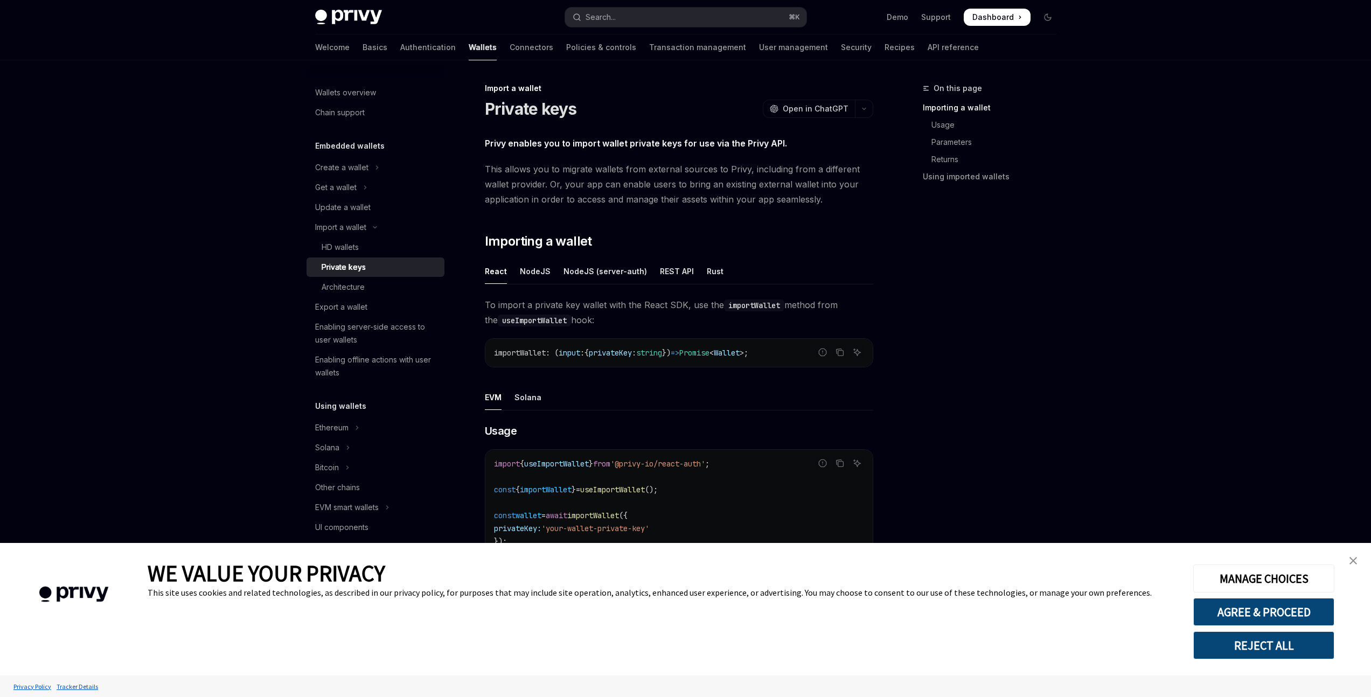 This screenshot has width=1371, height=697. I want to click on a: Importing a wallet, so click(994, 108).